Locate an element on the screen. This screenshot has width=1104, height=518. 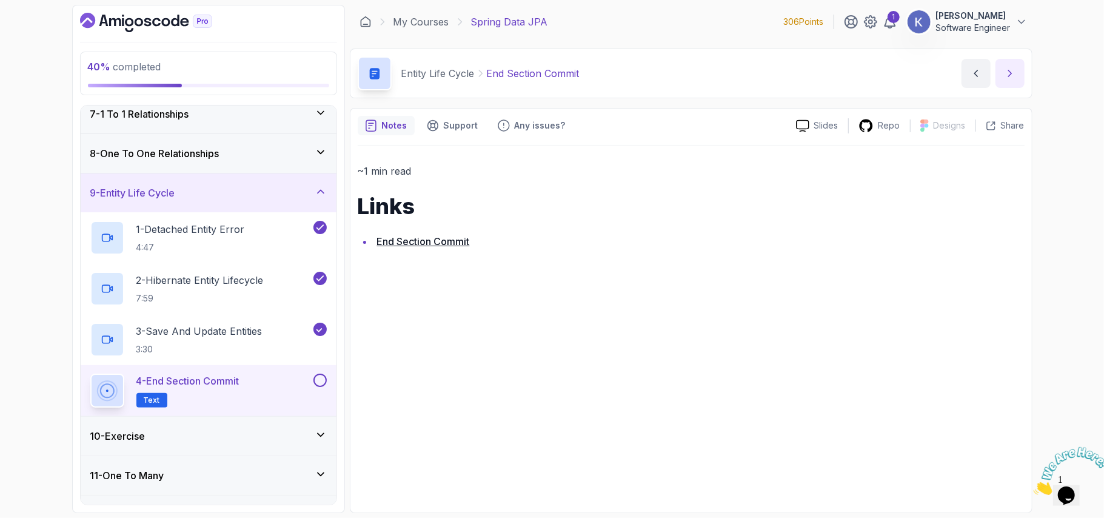
button: 8-One To One Relationships is located at coordinates (209, 153).